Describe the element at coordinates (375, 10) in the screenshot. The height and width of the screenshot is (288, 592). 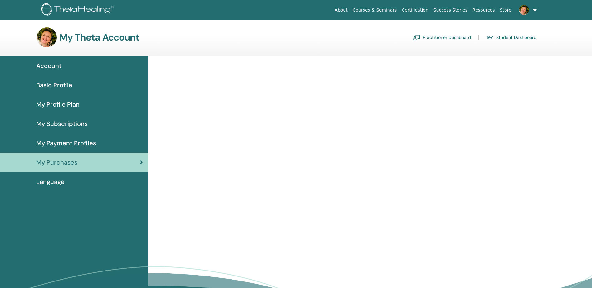
I see `a: Courses & Seminars` at that location.